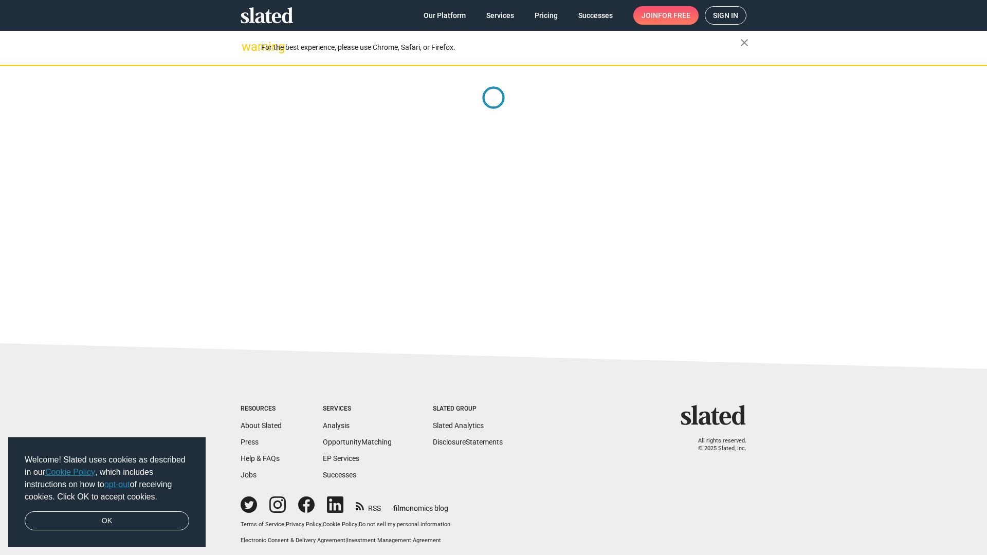 The height and width of the screenshot is (555, 987). Describe the element at coordinates (458, 426) in the screenshot. I see `a: Slated Analytics` at that location.